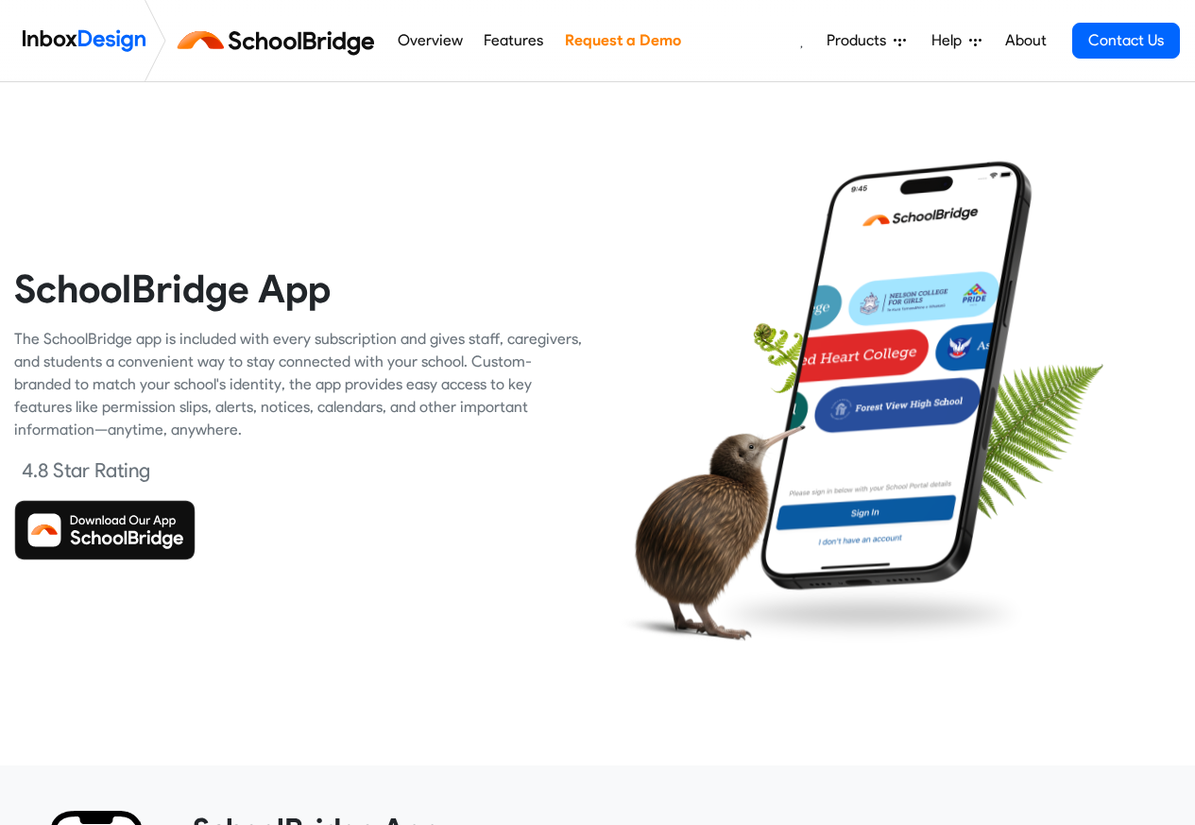  Describe the element at coordinates (859, 41) in the screenshot. I see `span: Products` at that location.